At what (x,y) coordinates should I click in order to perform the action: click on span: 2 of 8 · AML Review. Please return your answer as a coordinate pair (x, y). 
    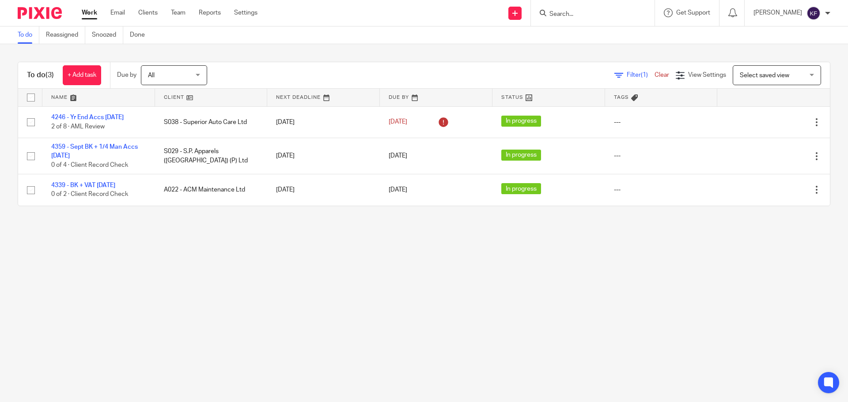
    Looking at the image, I should click on (78, 127).